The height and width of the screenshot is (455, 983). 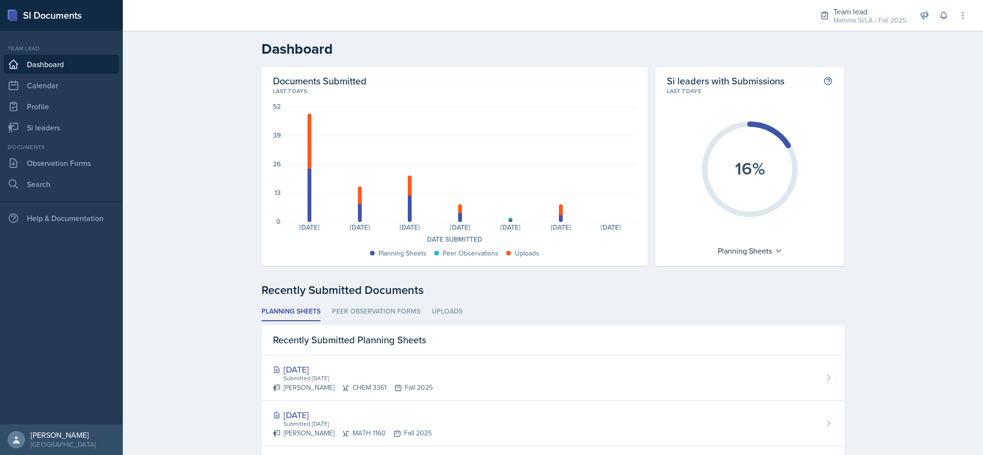 I want to click on div: Mamma SI/LA / Fall 2025, so click(x=869, y=20).